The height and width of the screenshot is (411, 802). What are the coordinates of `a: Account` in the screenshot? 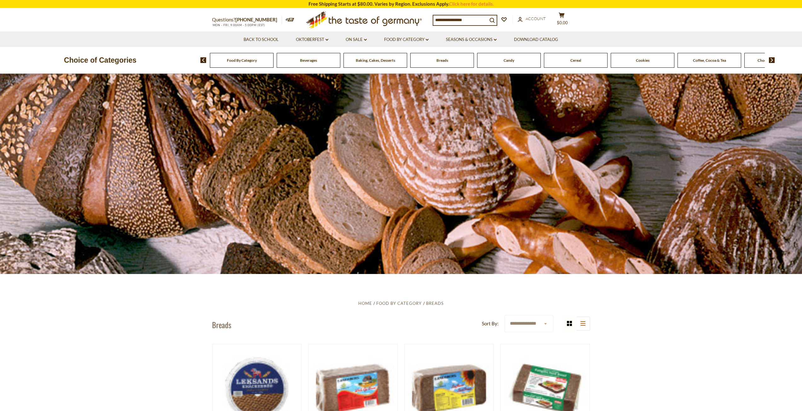 It's located at (531, 19).